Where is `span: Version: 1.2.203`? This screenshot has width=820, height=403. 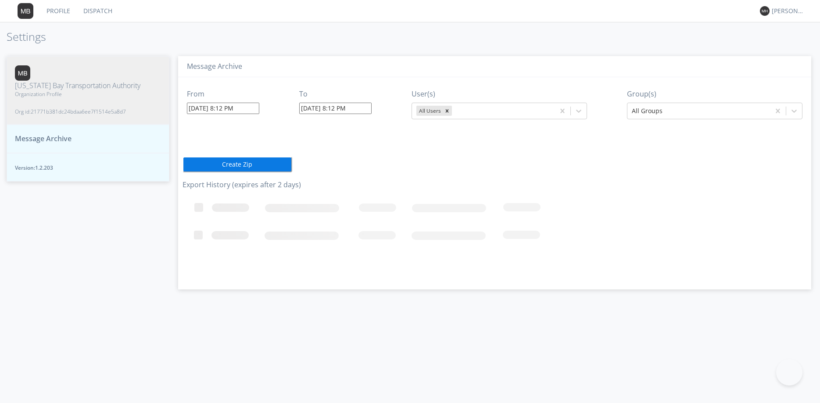
span: Version: 1.2.203 is located at coordinates (88, 168).